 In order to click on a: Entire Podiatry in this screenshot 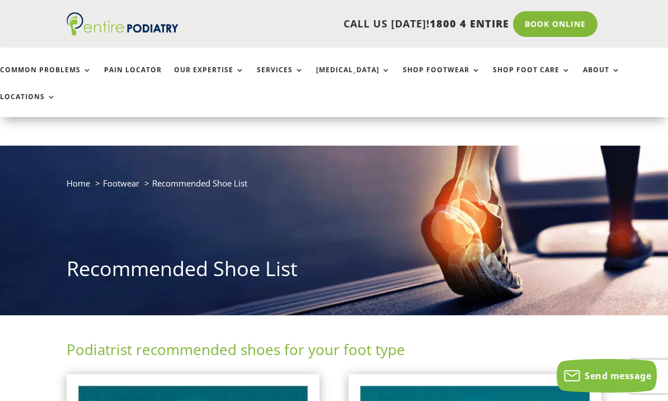, I will do `click(123, 32)`.